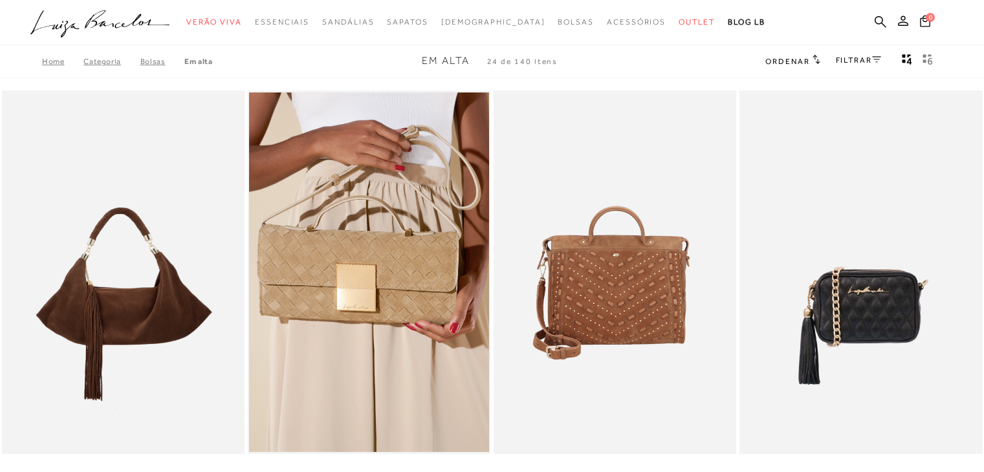 This screenshot has height=472, width=984. Describe the element at coordinates (446, 61) in the screenshot. I see `span: Em Alta` at that location.